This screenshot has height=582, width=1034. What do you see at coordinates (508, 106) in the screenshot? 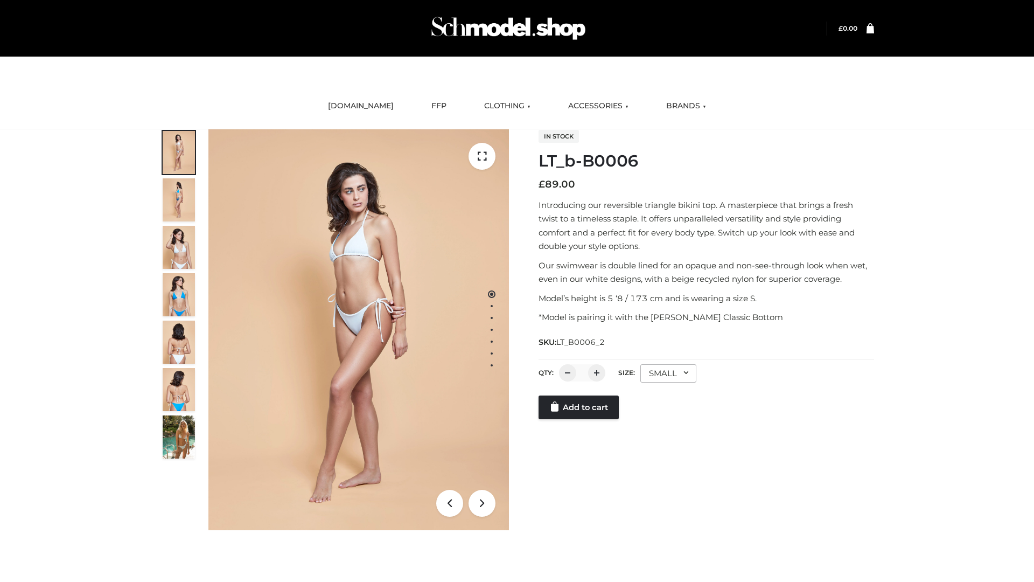
I see `a: CLOTHING` at bounding box center [508, 106].